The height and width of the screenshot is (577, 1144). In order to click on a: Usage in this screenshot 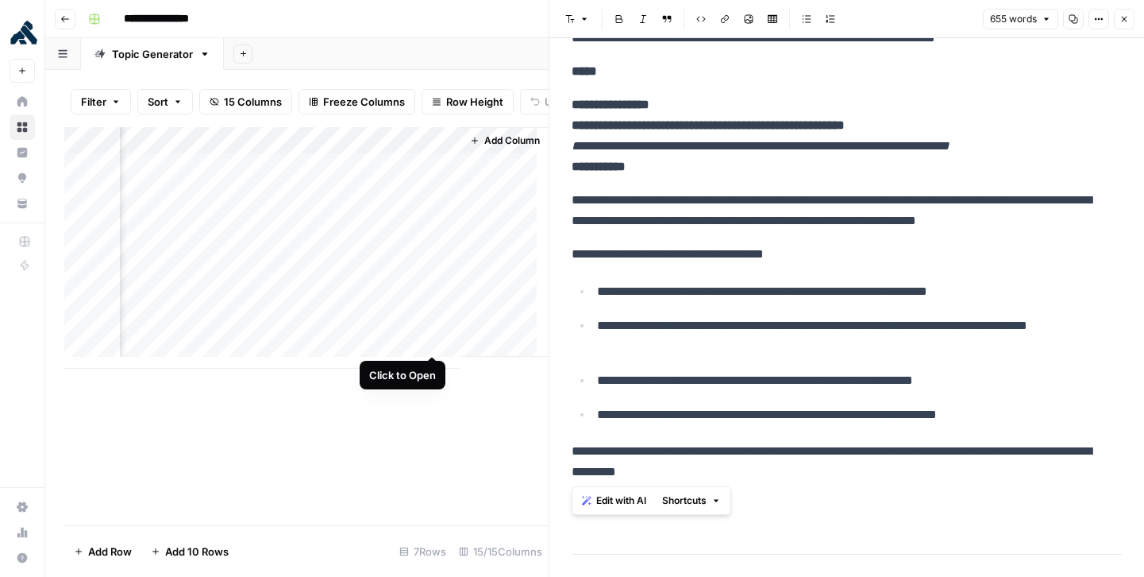, I will do `click(22, 532)`.